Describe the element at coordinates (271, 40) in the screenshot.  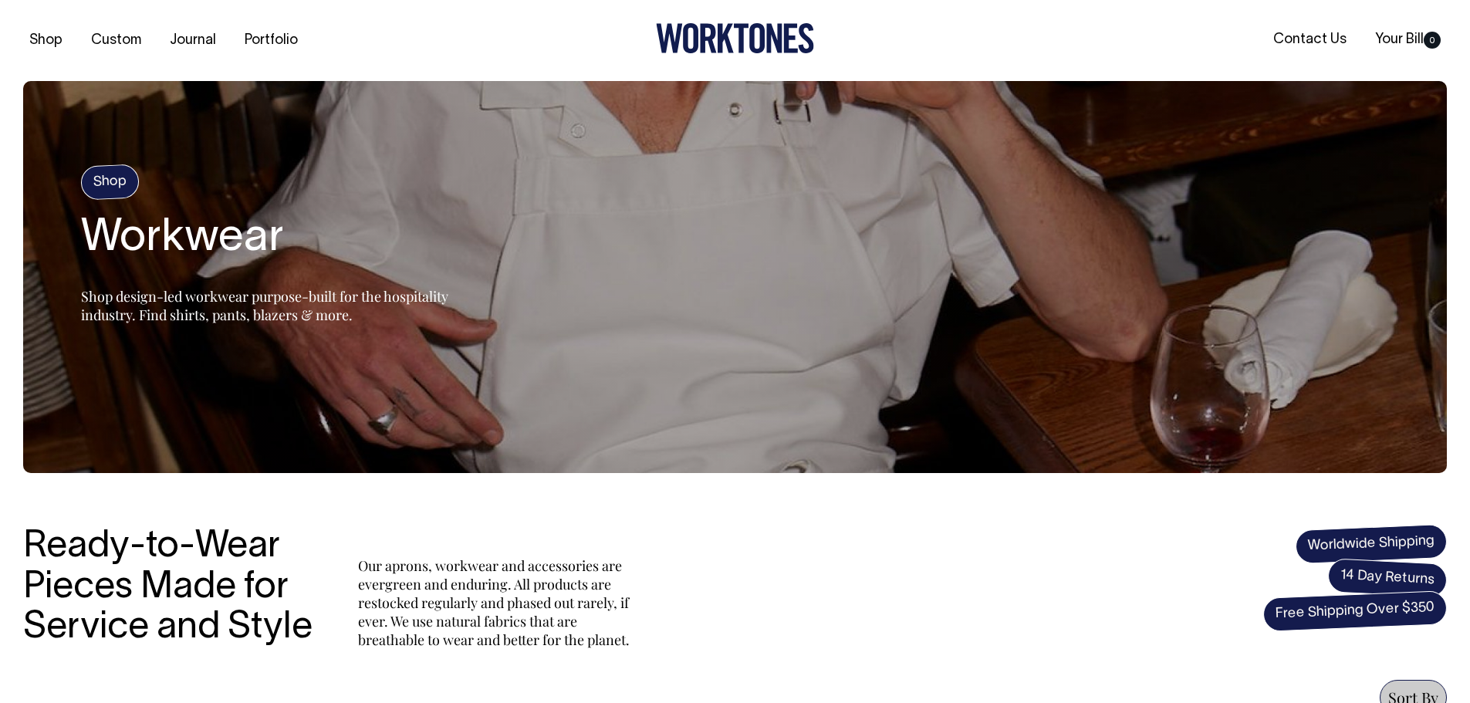
I see `a: Portfolio` at that location.